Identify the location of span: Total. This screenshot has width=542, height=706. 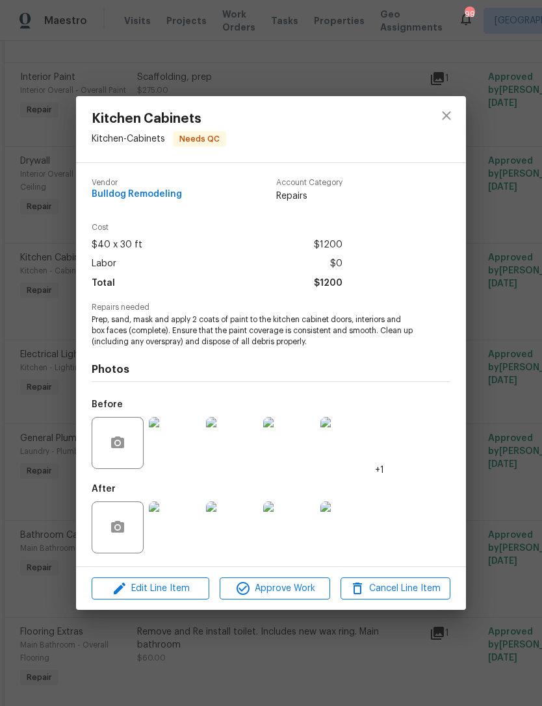
(103, 283).